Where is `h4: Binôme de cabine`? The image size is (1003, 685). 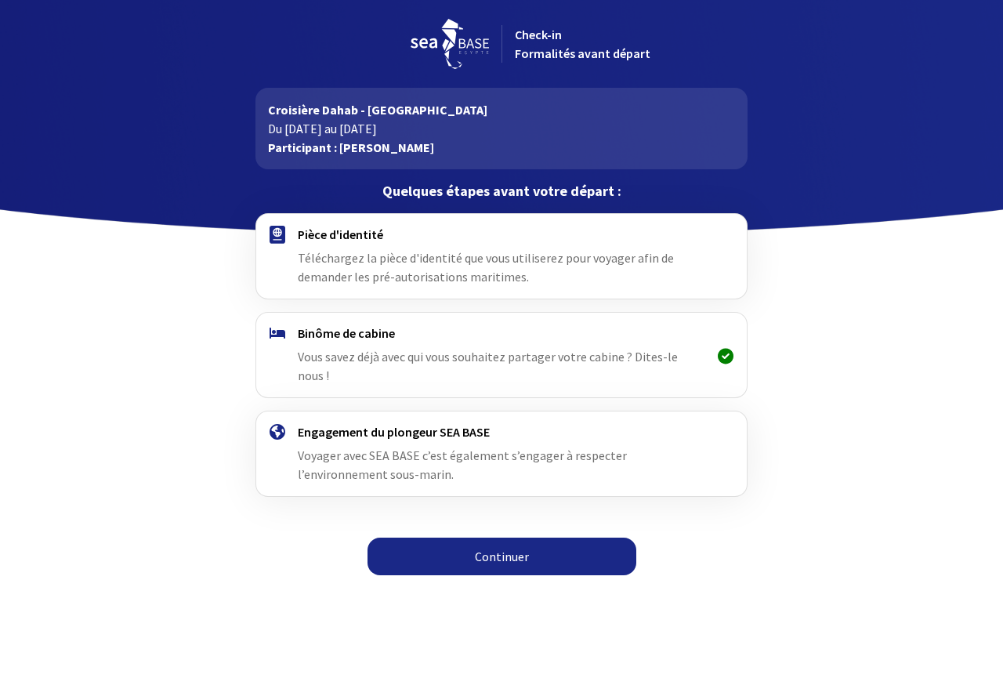 h4: Binôme de cabine is located at coordinates (501, 333).